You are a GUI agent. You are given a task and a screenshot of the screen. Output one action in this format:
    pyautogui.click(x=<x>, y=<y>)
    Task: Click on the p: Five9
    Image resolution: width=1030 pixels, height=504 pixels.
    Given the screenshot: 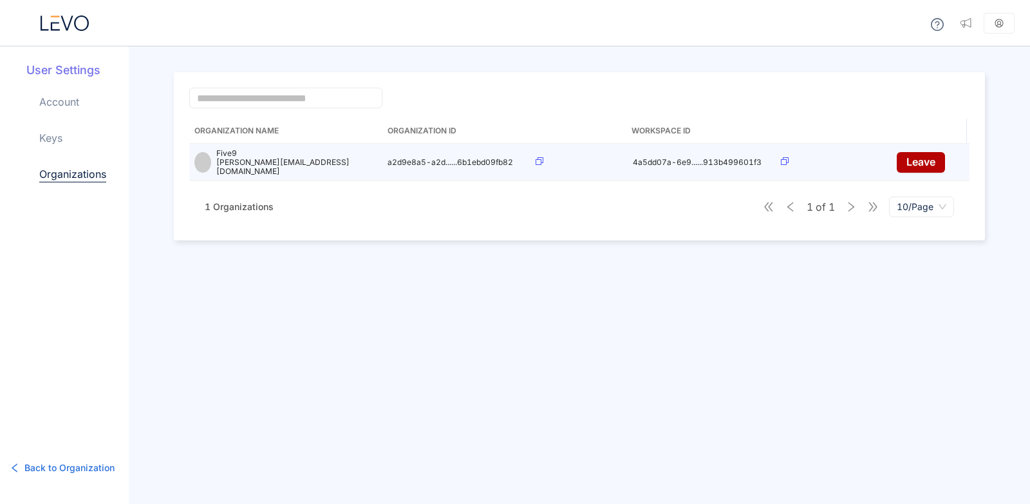 What is the action you would take?
    pyautogui.click(x=297, y=153)
    